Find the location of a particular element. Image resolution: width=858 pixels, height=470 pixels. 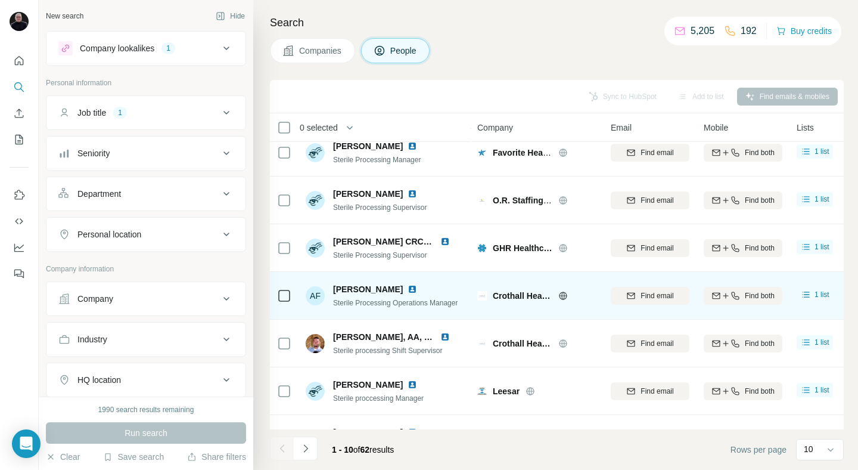

button: Industry is located at coordinates (146, 339).